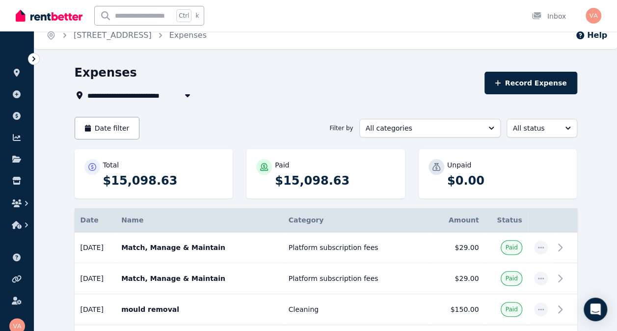 Image resolution: width=617 pixels, height=331 pixels. What do you see at coordinates (535, 128) in the screenshot?
I see `span: All status` at bounding box center [535, 128].